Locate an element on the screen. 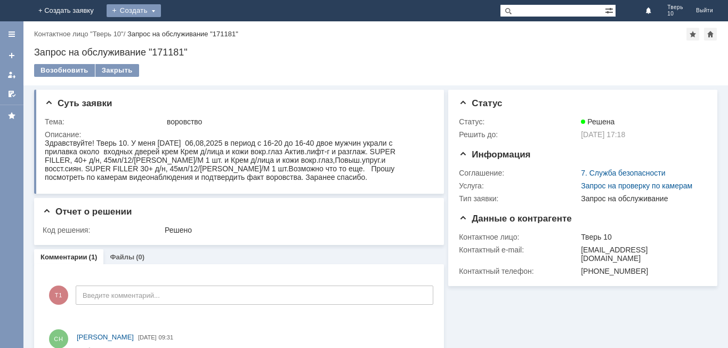 The height and width of the screenshot is (348, 728). div: (0) is located at coordinates (140, 256).